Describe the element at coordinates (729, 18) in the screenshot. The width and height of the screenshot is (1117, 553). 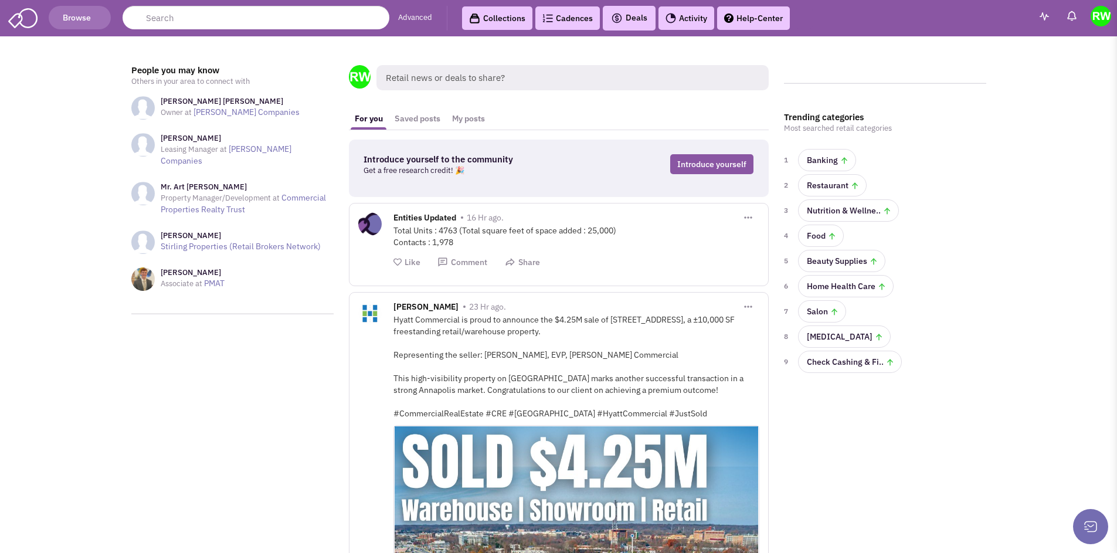
I see `img: help.png` at that location.